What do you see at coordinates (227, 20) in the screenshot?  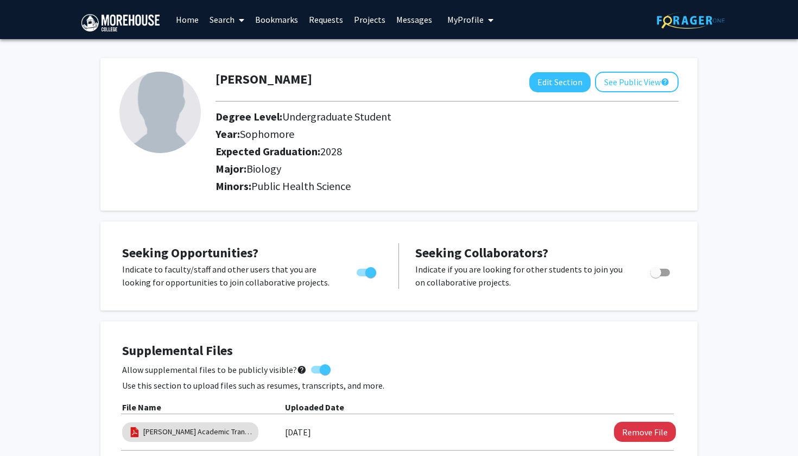 I see `a: Search` at bounding box center [227, 20].